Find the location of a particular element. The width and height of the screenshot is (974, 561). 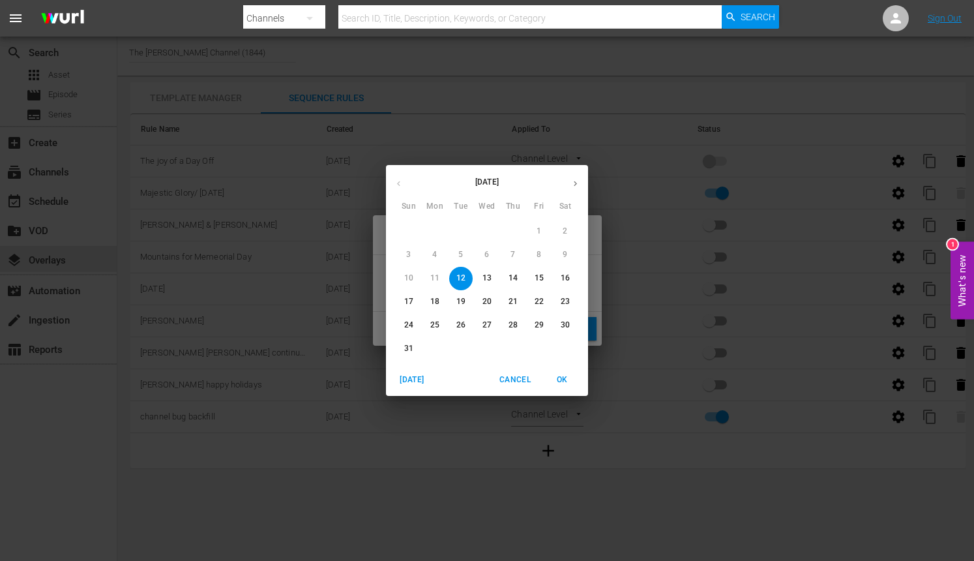

button: 23 is located at coordinates (565, 302).